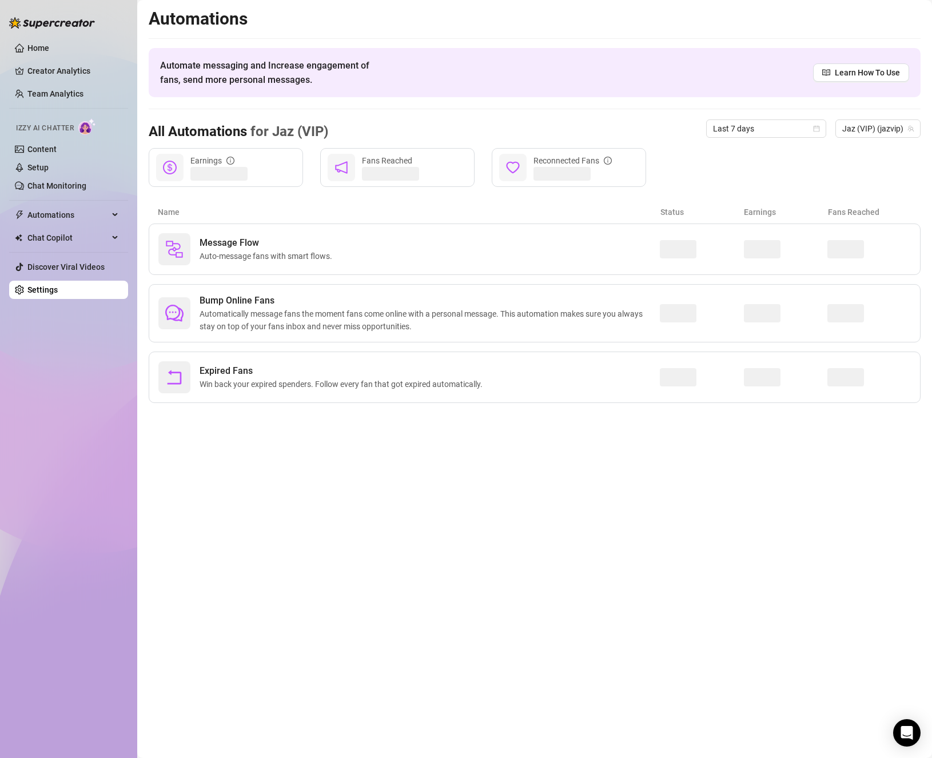  What do you see at coordinates (288, 131) in the screenshot?
I see `span: for Jaz (VIP)` at bounding box center [288, 131].